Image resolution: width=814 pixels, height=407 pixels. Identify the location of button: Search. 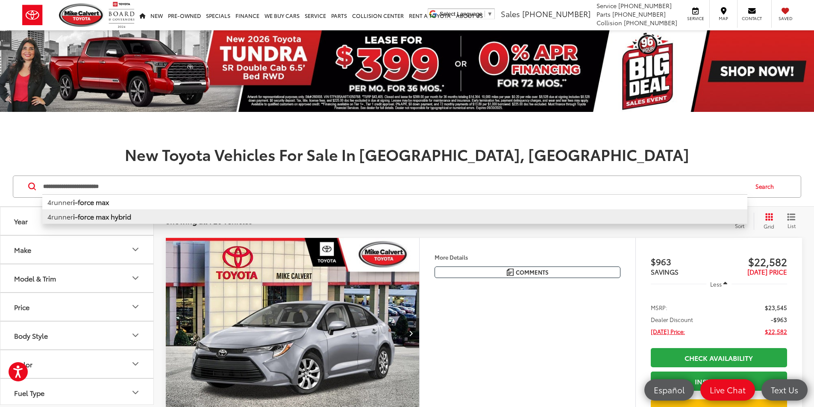
(766, 187).